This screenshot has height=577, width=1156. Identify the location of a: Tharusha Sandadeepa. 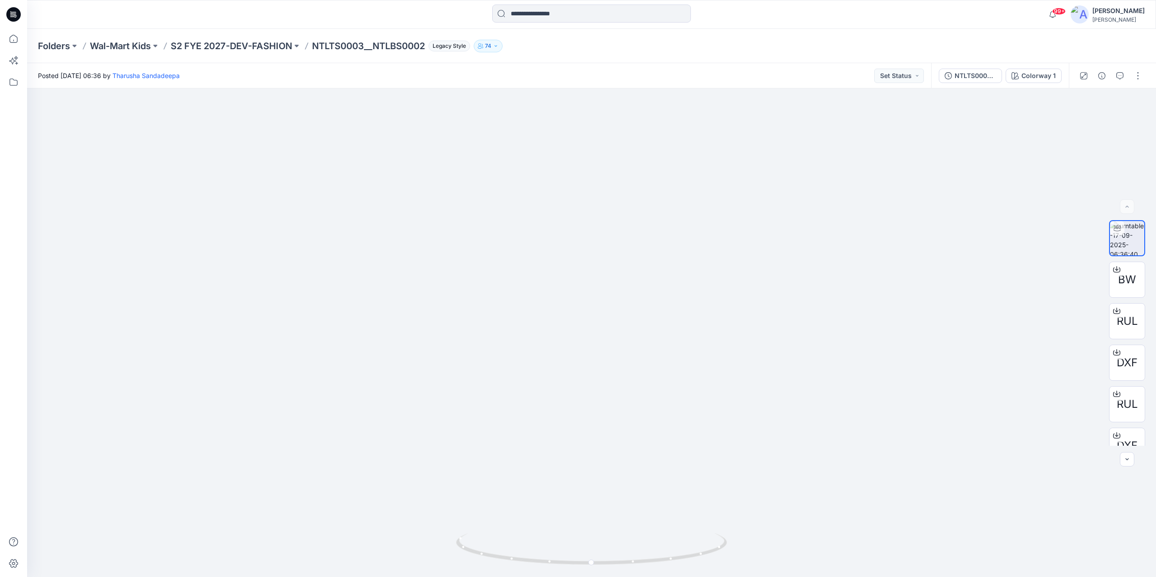
(146, 75).